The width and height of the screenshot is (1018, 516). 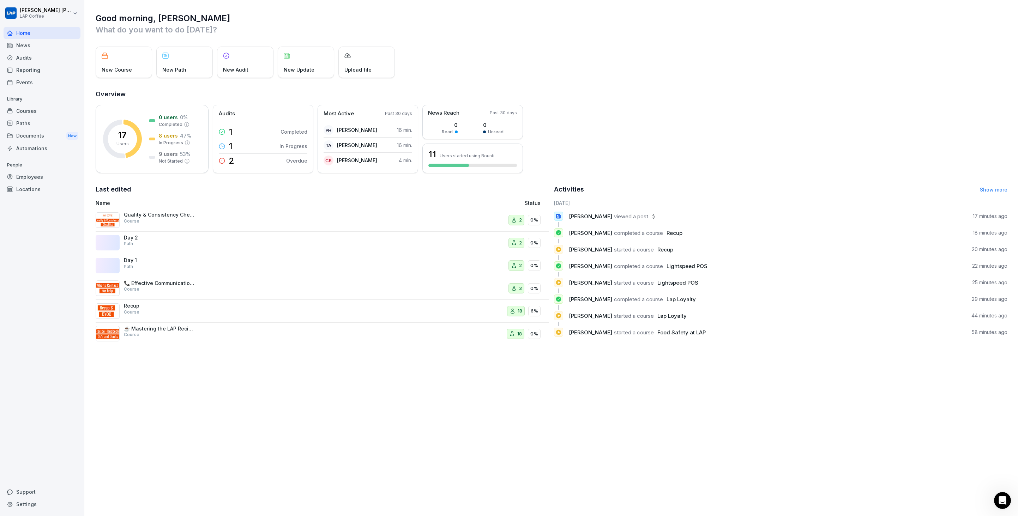 What do you see at coordinates (294, 132) in the screenshot?
I see `p: Completed` at bounding box center [294, 132].